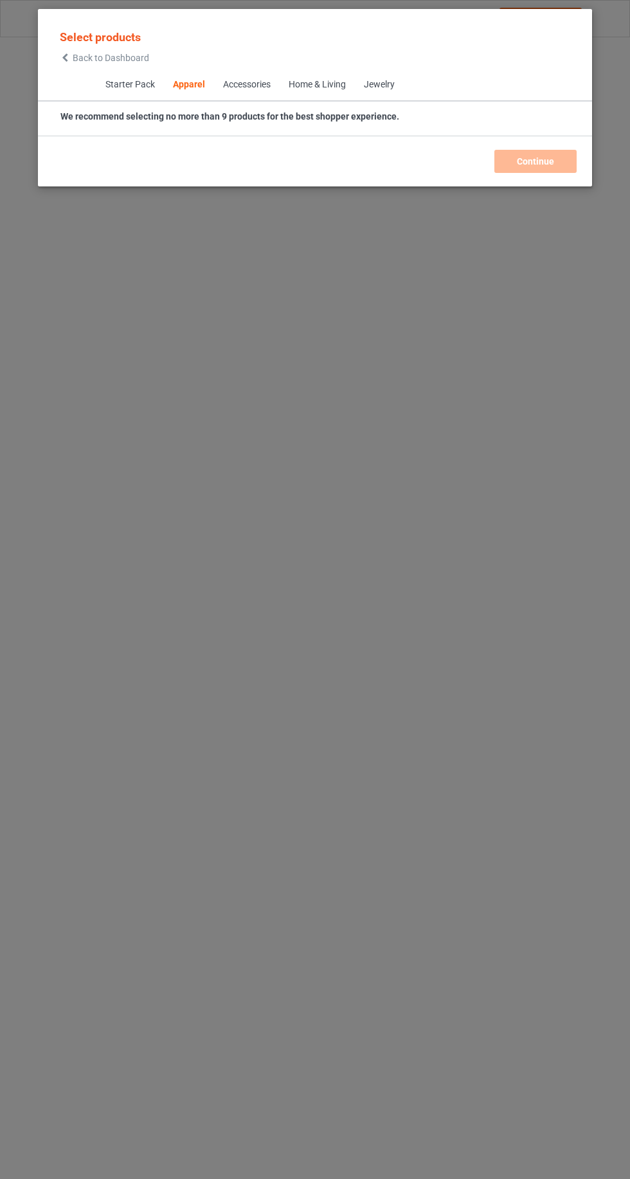 The image size is (630, 1179). I want to click on div: Jewelry, so click(379, 85).